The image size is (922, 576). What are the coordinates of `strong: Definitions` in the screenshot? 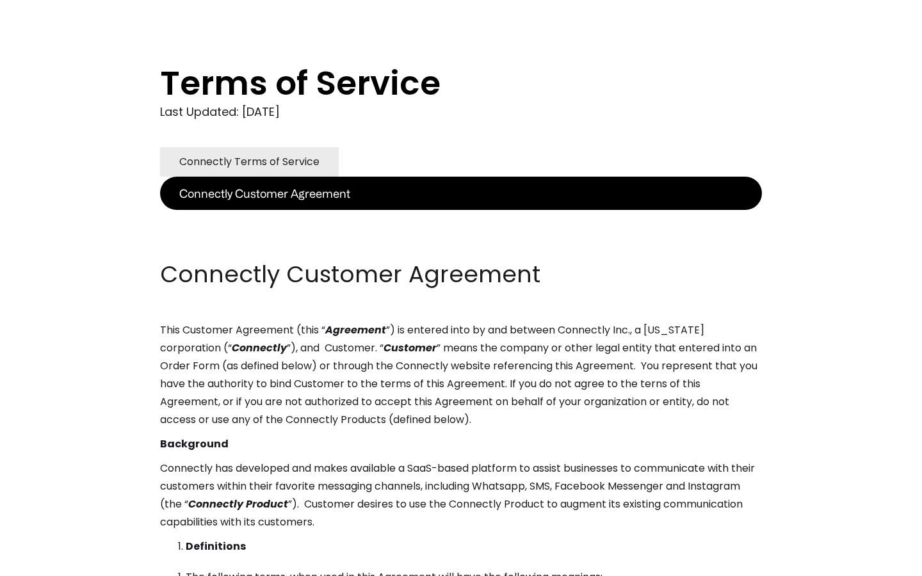 It's located at (216, 546).